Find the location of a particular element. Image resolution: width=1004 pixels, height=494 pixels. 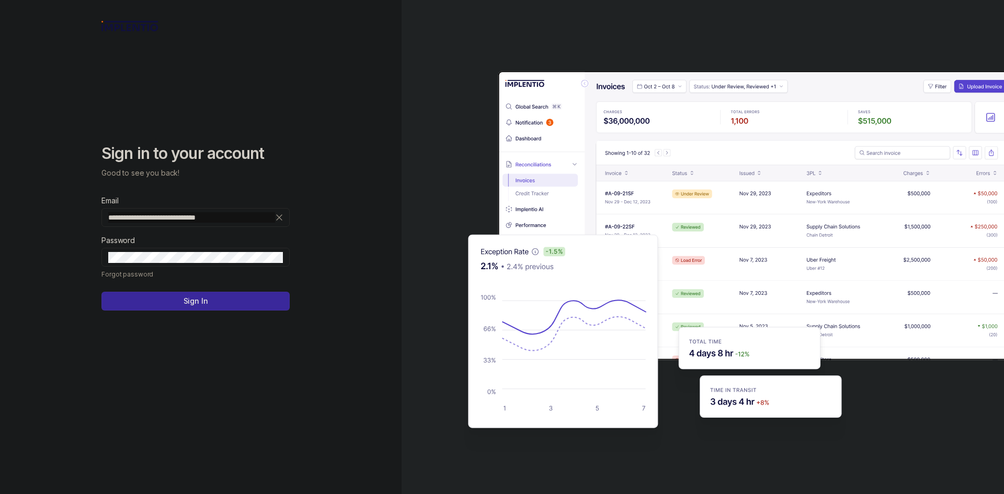

img: logo is located at coordinates (130, 26).